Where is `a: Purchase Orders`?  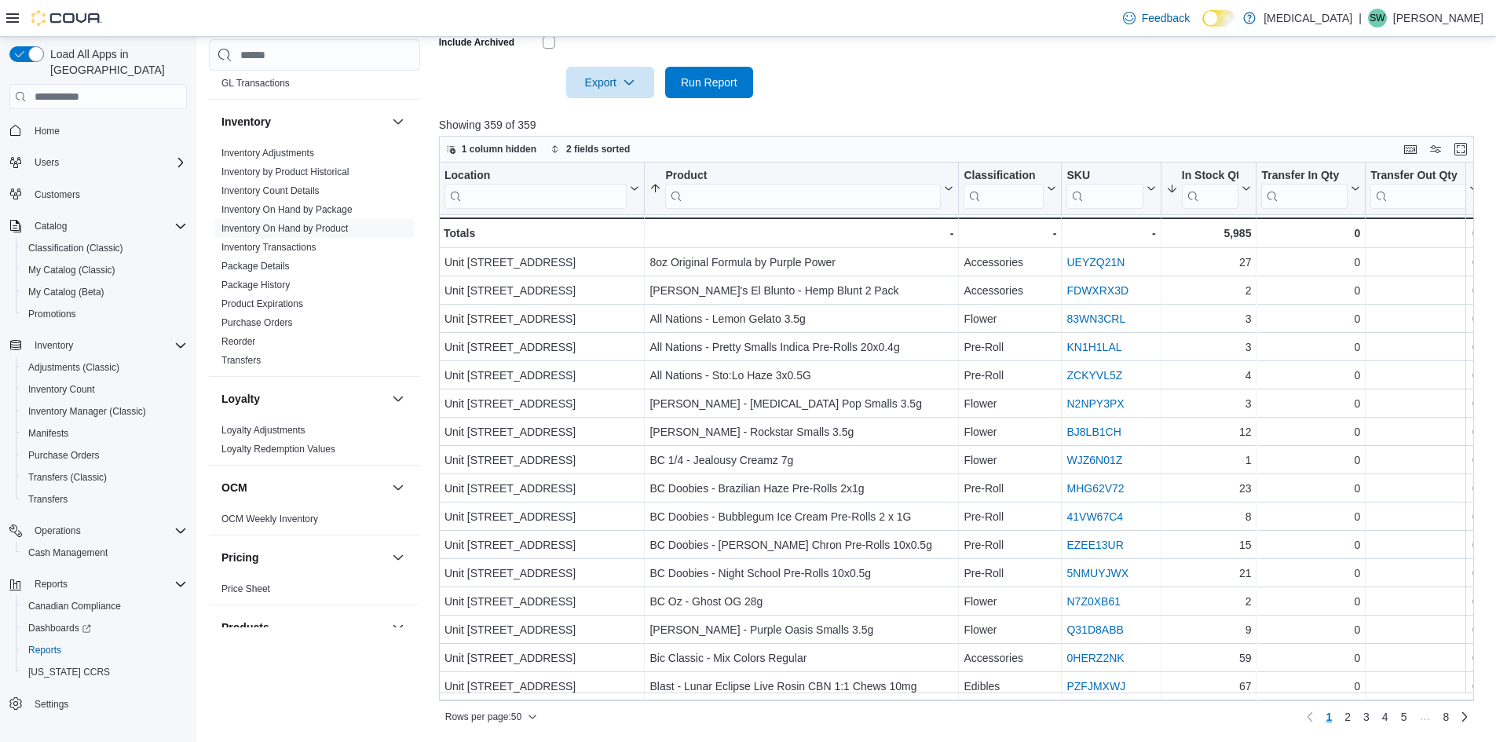
a: Purchase Orders is located at coordinates (64, 455).